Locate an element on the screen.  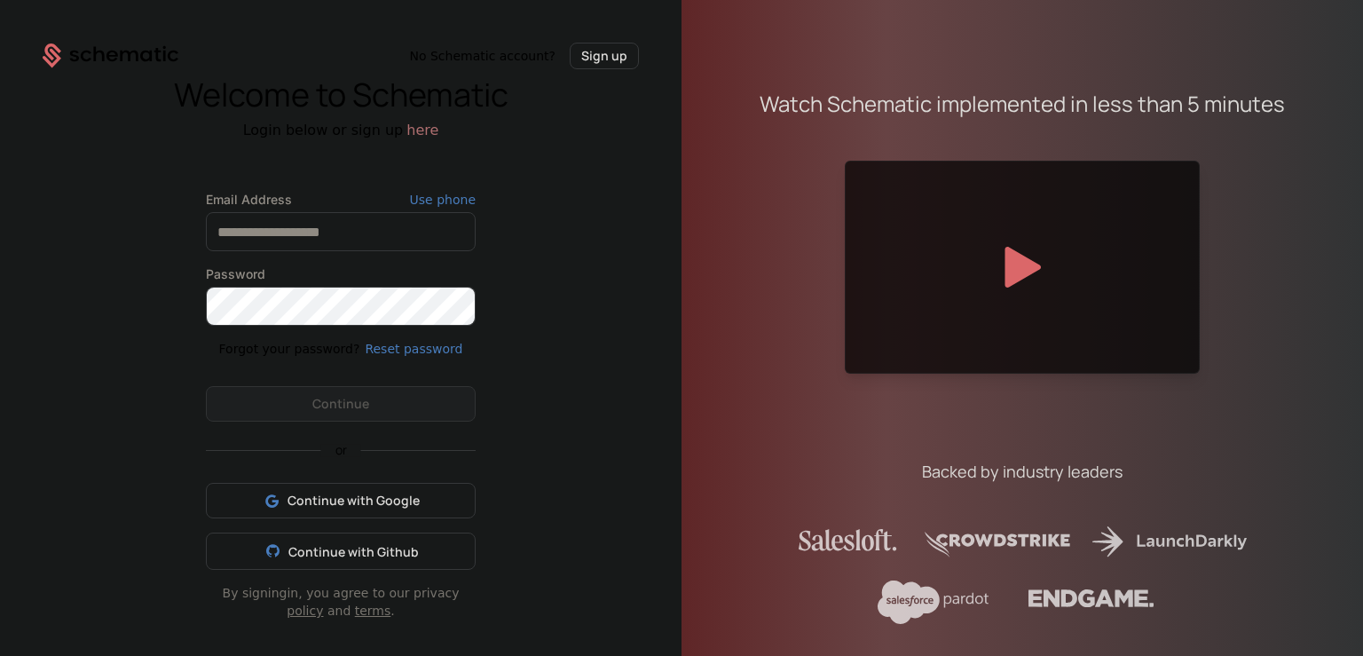
div: Backed by industry leaders is located at coordinates (1022, 471).